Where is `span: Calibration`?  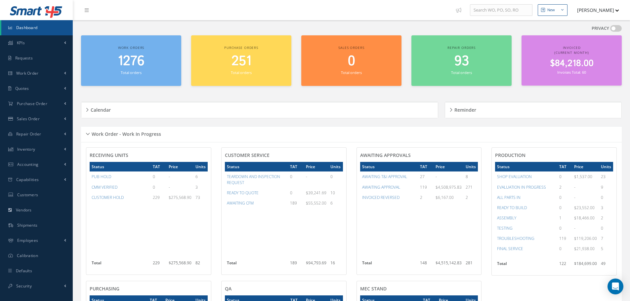
span: Calibration is located at coordinates (27, 256).